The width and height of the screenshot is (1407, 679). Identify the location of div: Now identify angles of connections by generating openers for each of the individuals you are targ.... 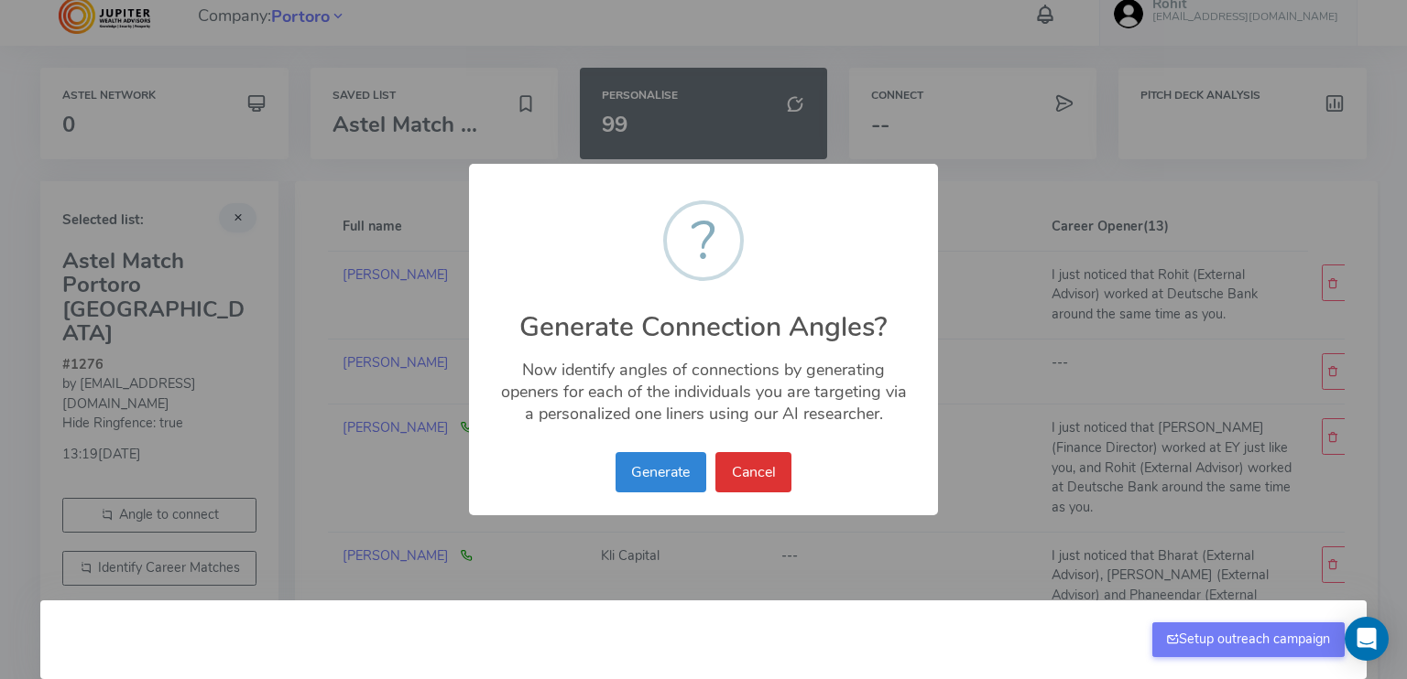
(703, 386).